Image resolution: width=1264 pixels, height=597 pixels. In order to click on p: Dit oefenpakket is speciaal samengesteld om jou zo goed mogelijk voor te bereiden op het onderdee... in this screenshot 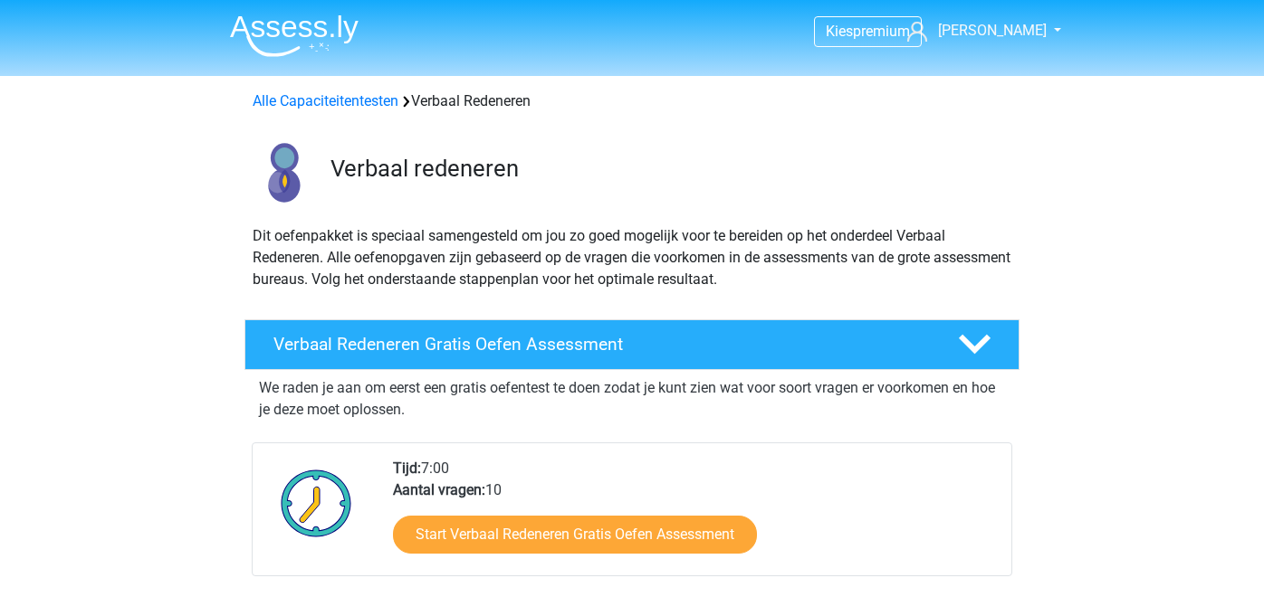, I will do `click(632, 258)`.